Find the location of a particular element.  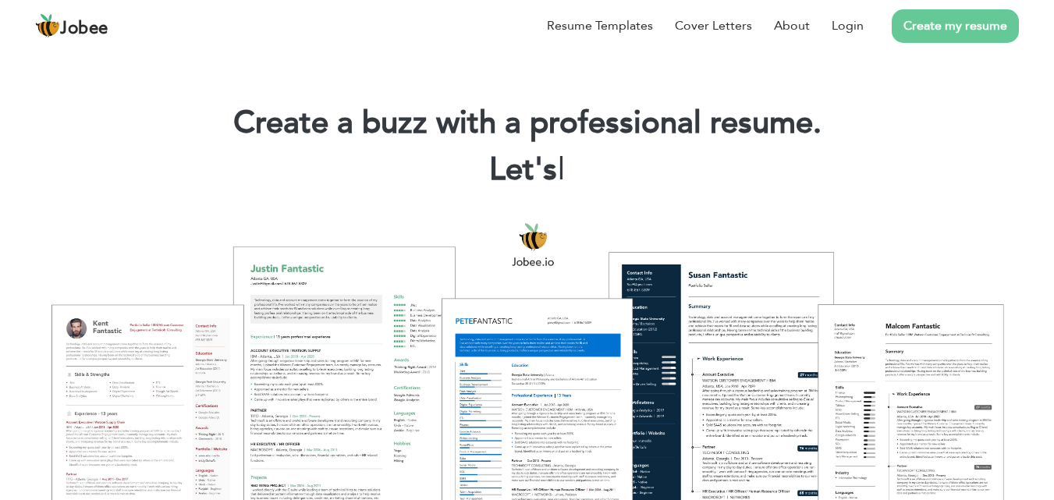

a: Resume Templates is located at coordinates (600, 26).